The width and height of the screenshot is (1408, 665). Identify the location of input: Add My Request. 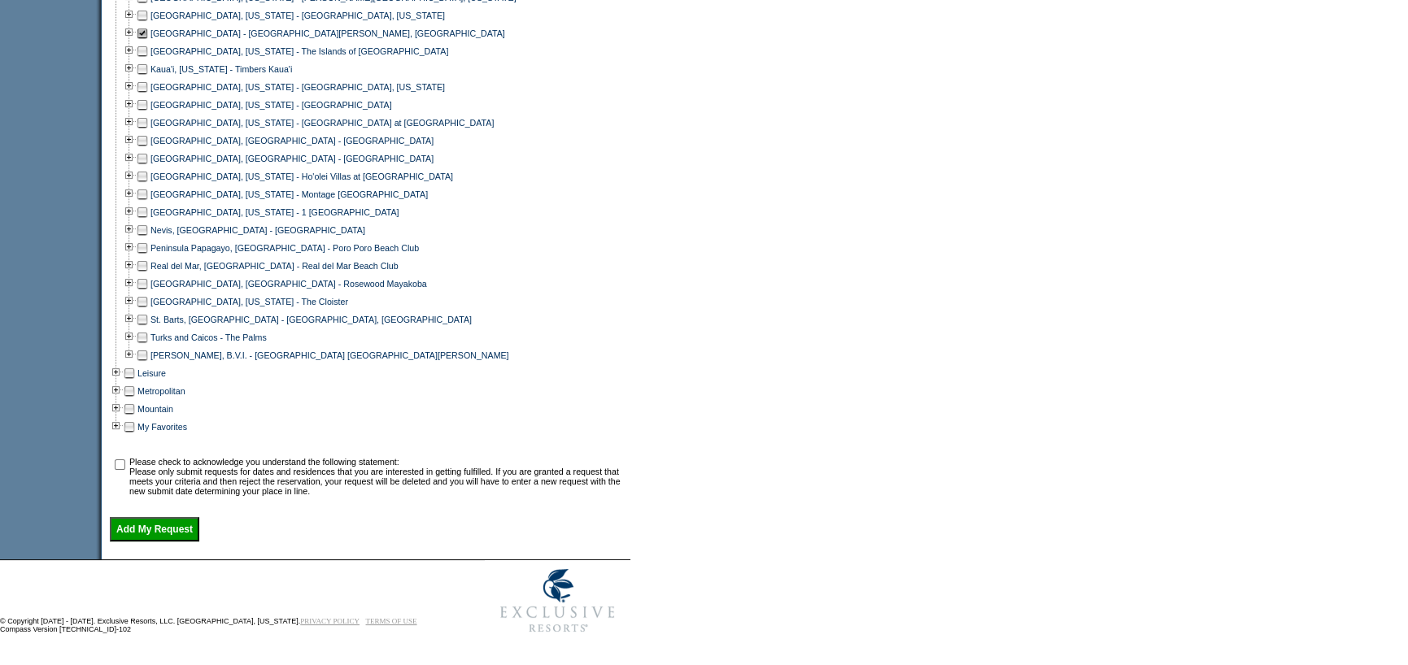
(155, 529).